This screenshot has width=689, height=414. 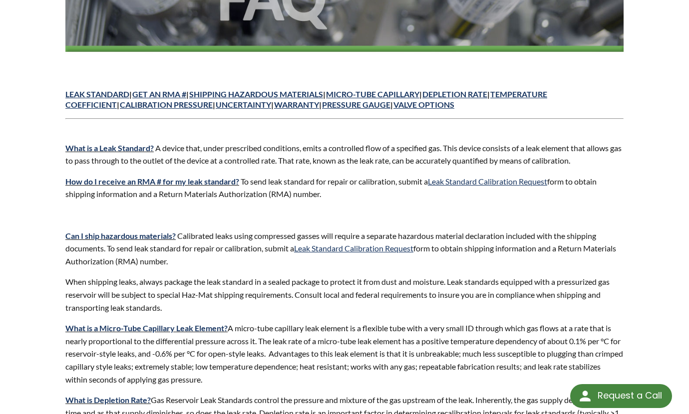 What do you see at coordinates (109, 148) in the screenshot?
I see `a: What is a Leak Standard?` at bounding box center [109, 148].